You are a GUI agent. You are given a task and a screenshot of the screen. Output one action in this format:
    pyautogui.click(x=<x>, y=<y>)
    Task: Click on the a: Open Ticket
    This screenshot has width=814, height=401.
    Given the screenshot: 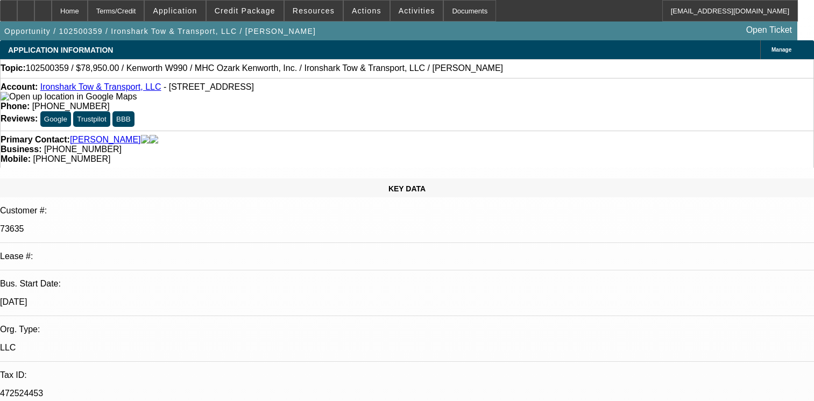 What is the action you would take?
    pyautogui.click(x=768, y=30)
    